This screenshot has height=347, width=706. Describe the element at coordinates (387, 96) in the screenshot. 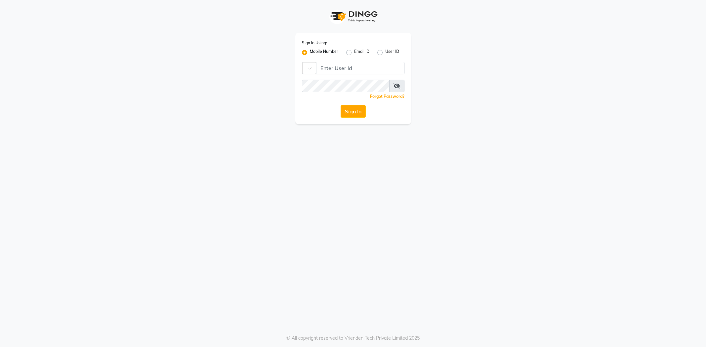

I see `a: Forgot Password?` at that location.